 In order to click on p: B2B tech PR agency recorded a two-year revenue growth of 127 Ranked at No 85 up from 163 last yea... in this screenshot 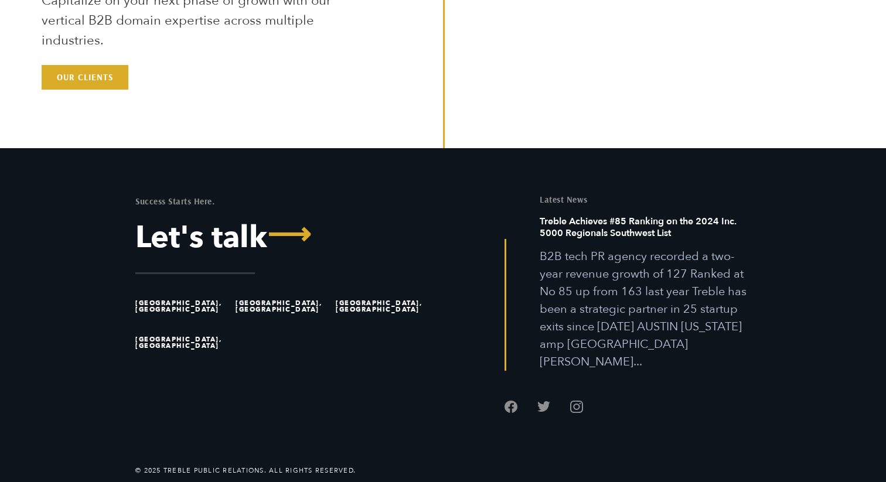, I will do `click(645, 309)`.